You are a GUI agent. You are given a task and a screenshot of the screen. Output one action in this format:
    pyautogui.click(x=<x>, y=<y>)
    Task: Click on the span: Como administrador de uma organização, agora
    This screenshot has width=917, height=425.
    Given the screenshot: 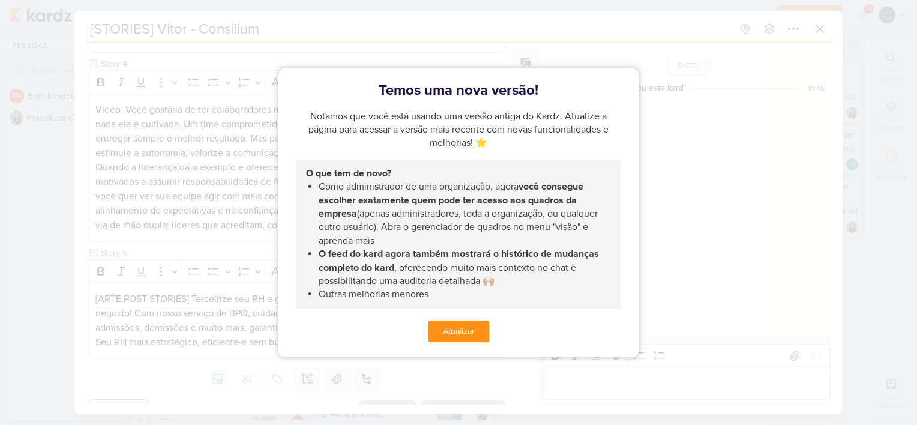 What is the action you would take?
    pyautogui.click(x=418, y=187)
    